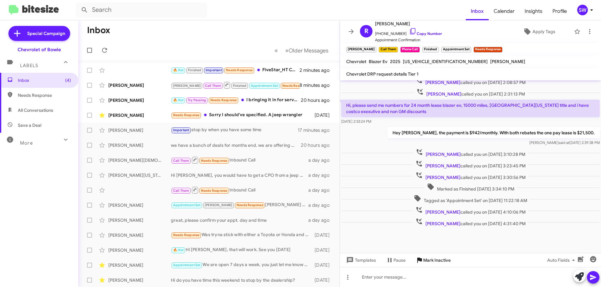 The image size is (601, 287). I want to click on span: (4), so click(68, 80).